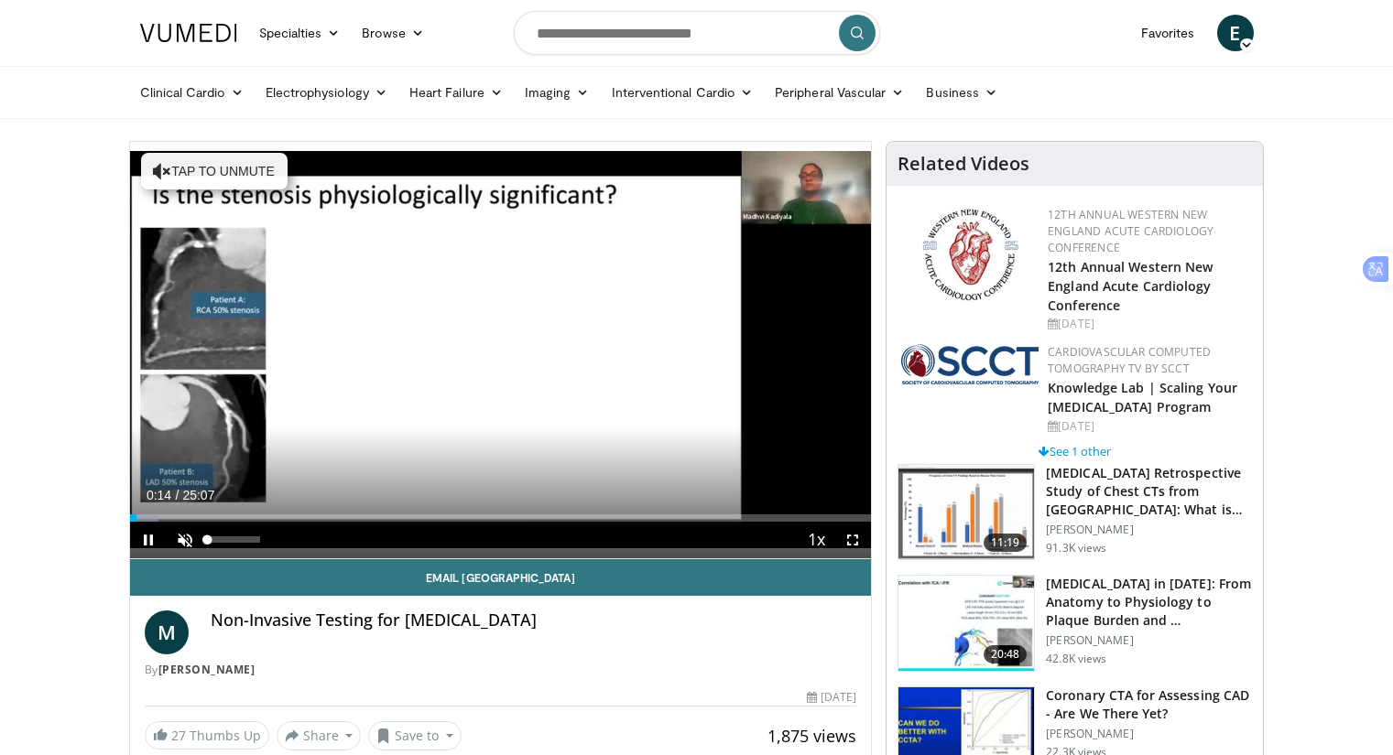 The height and width of the screenshot is (755, 1393). I want to click on p: 91.3K views, so click(1076, 548).